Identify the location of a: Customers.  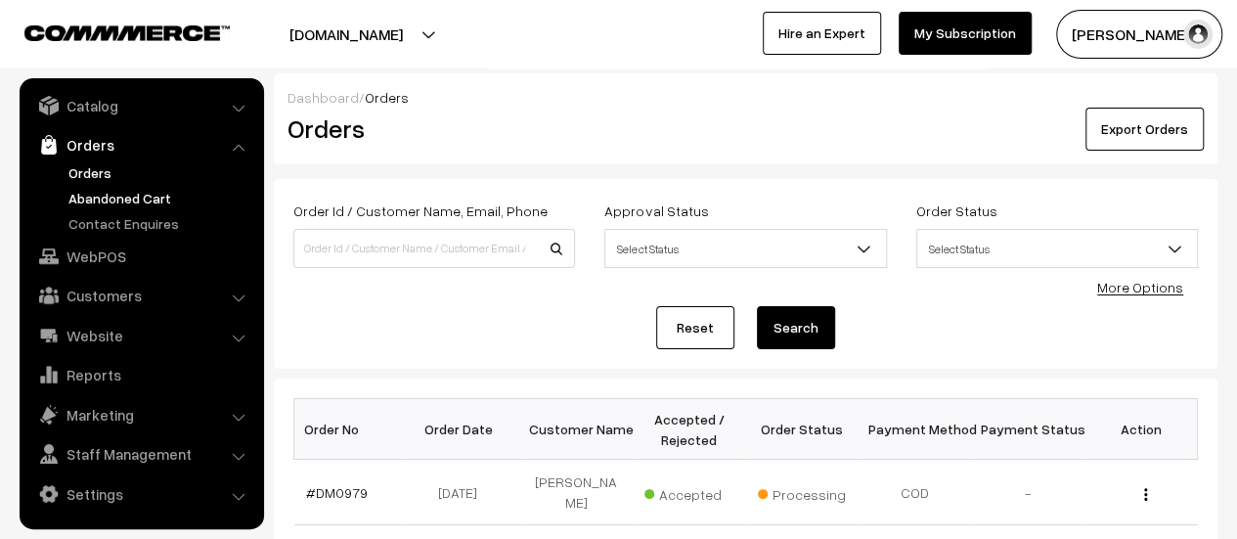
(141, 295).